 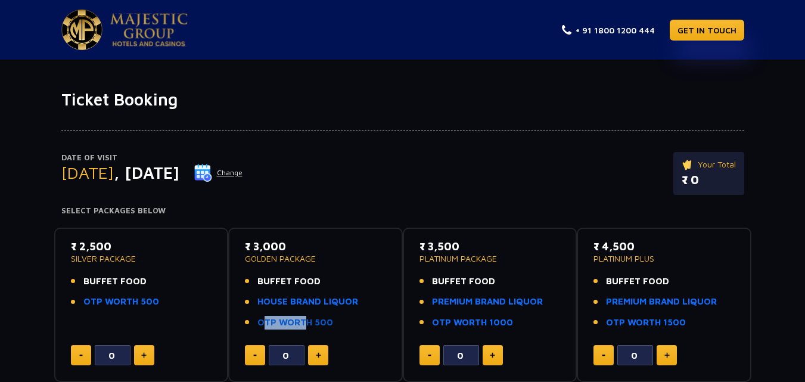 What do you see at coordinates (403, 100) in the screenshot?
I see `h1: Ticket Booking` at bounding box center [403, 100].